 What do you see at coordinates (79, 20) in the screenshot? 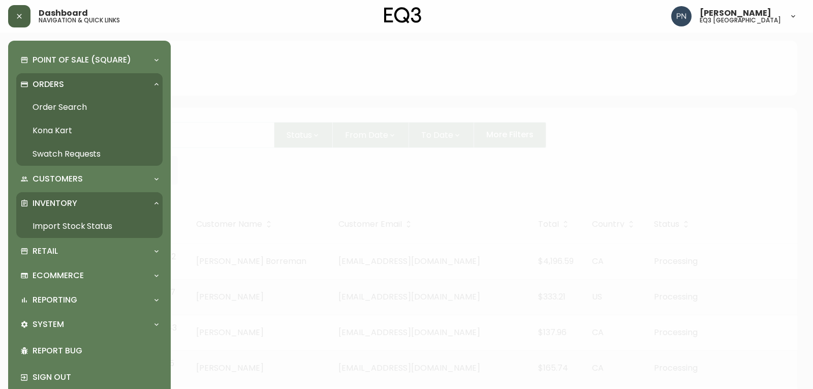
I see `h5: navigation & quick links` at bounding box center [79, 20].